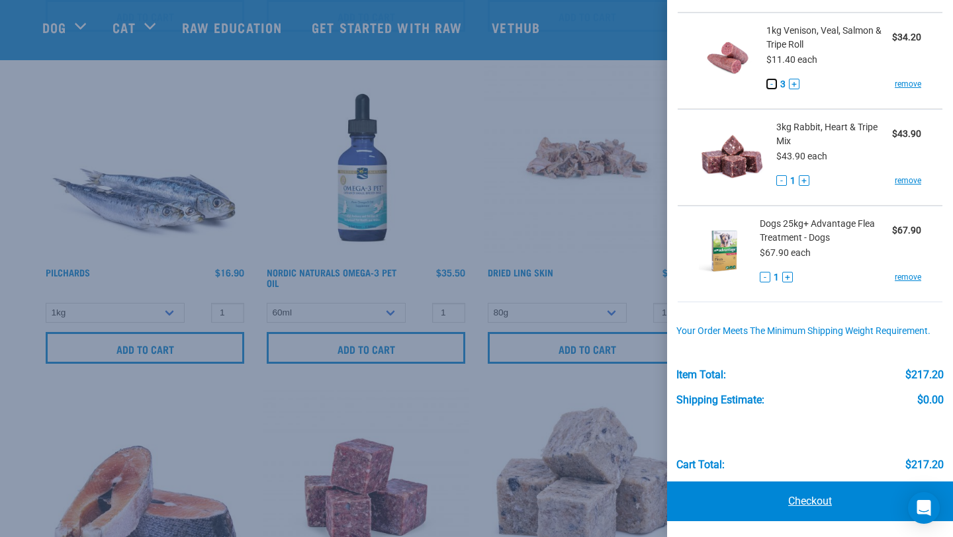  Describe the element at coordinates (783, 84) in the screenshot. I see `span: 3` at that location.